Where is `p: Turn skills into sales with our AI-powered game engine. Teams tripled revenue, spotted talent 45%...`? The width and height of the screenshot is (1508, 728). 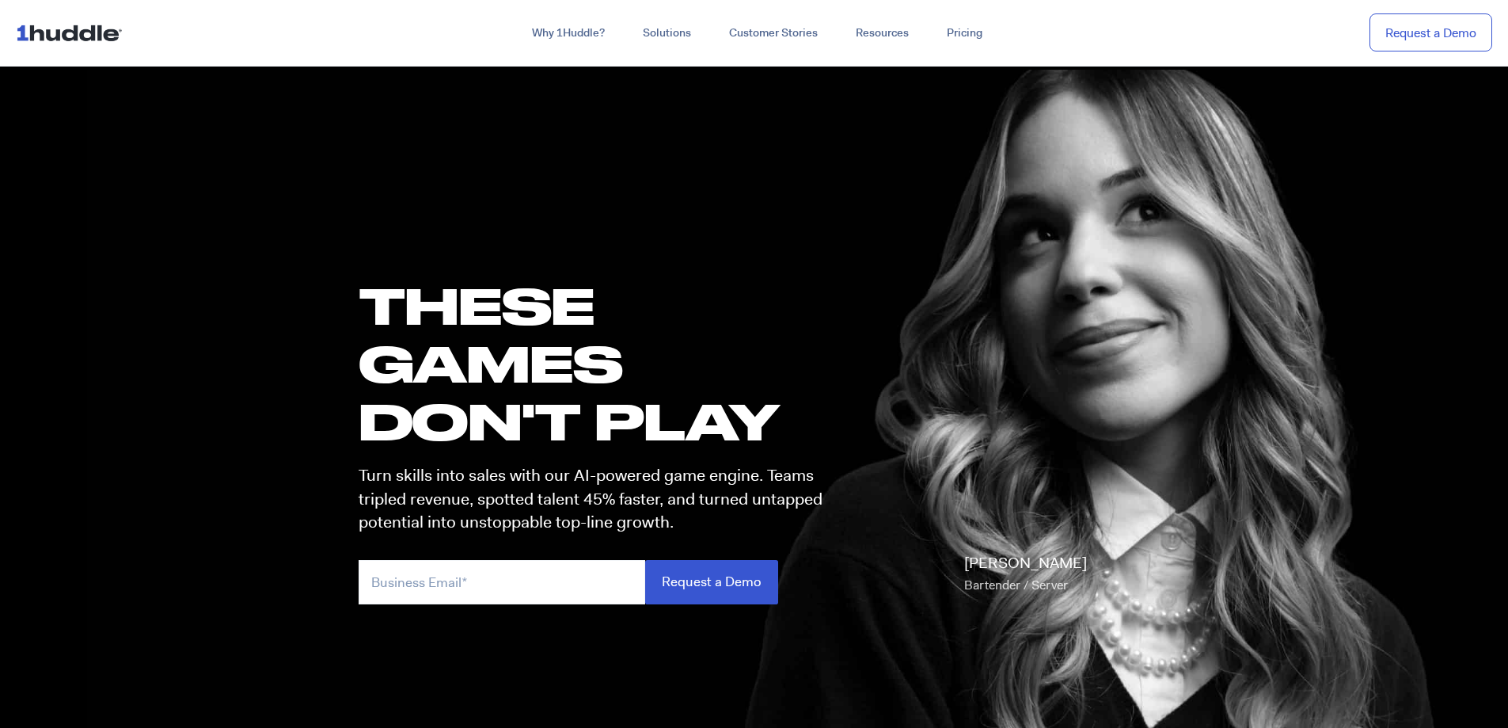
p: Turn skills into sales with our AI-powered game engine. Teams tripled revenue, spotted talent 45%... is located at coordinates (598, 499).